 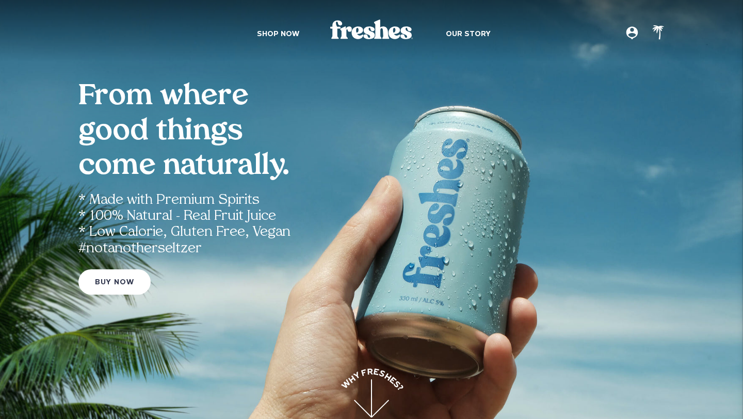 I want to click on span: Shop Now, so click(x=278, y=35).